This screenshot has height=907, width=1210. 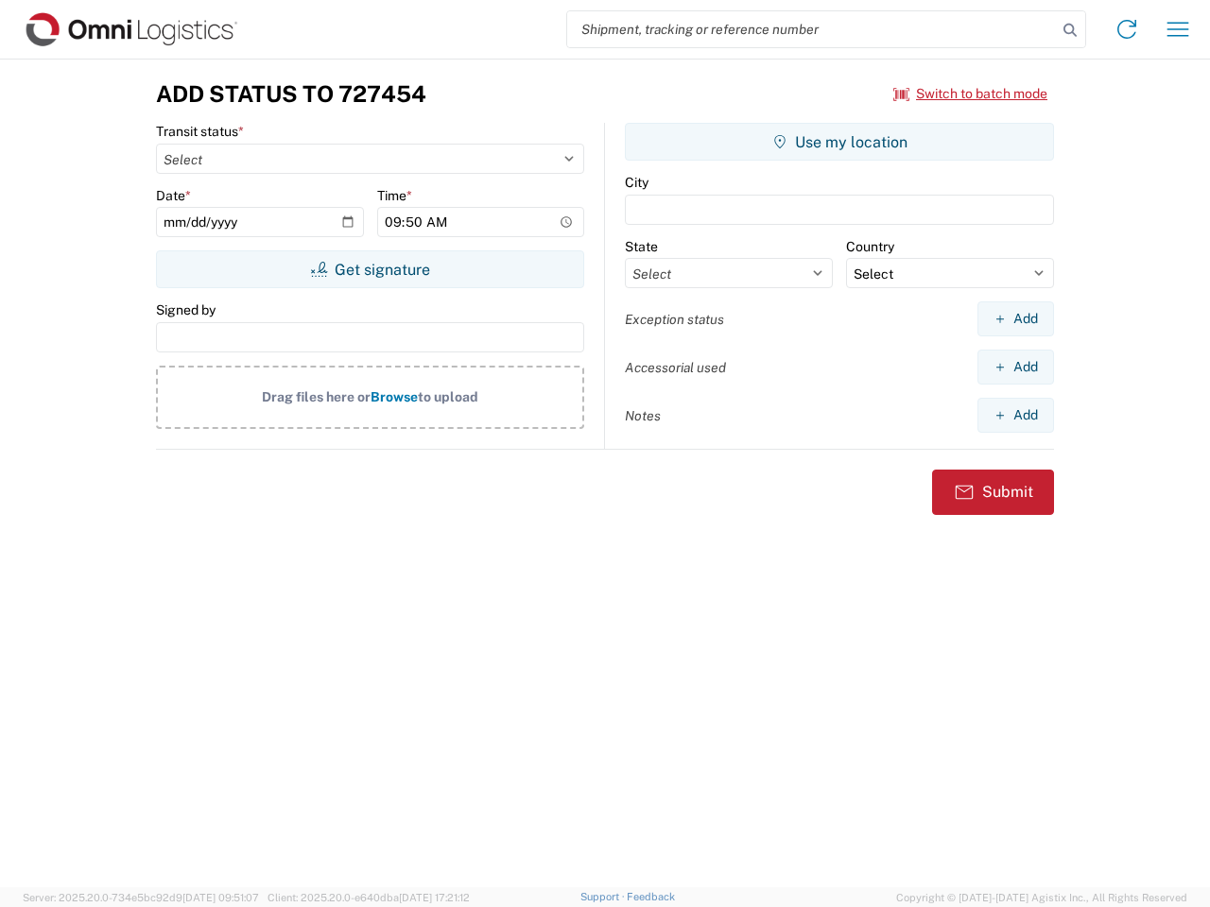 What do you see at coordinates (141, 898) in the screenshot?
I see `span: Server: 2025.20.0-734e5bc92d9` at bounding box center [141, 898].